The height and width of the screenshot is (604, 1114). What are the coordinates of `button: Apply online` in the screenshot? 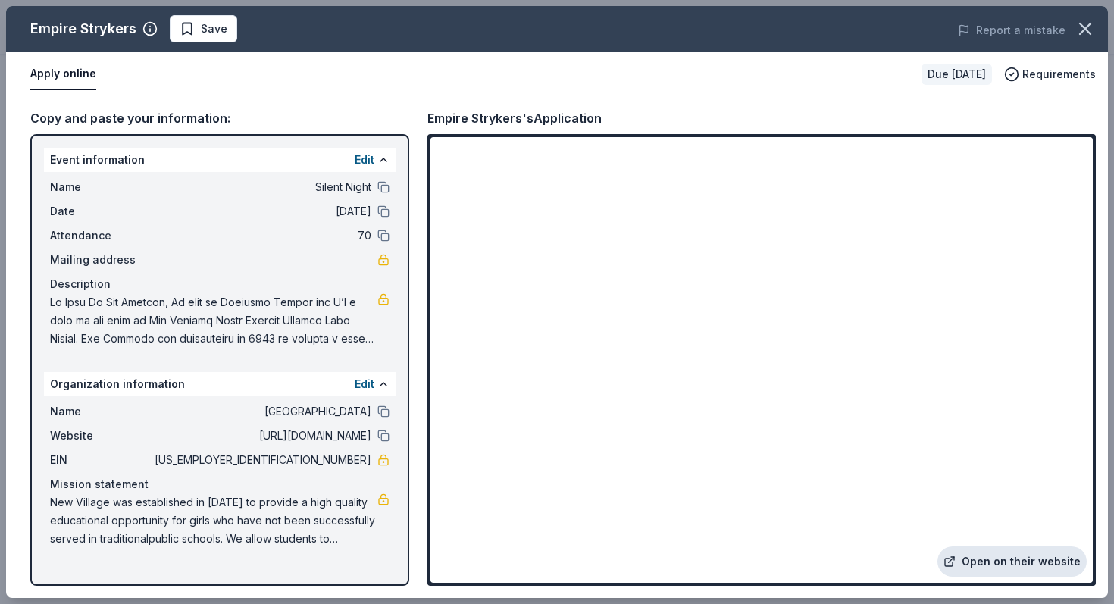 It's located at (63, 74).